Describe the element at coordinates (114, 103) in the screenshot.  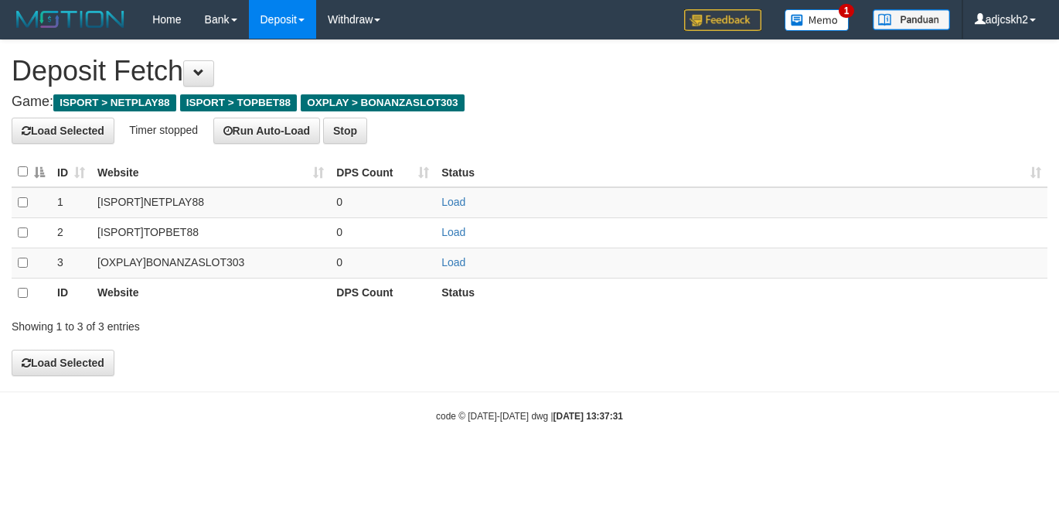
I see `span: ISPORT > NETPLAY88` at that location.